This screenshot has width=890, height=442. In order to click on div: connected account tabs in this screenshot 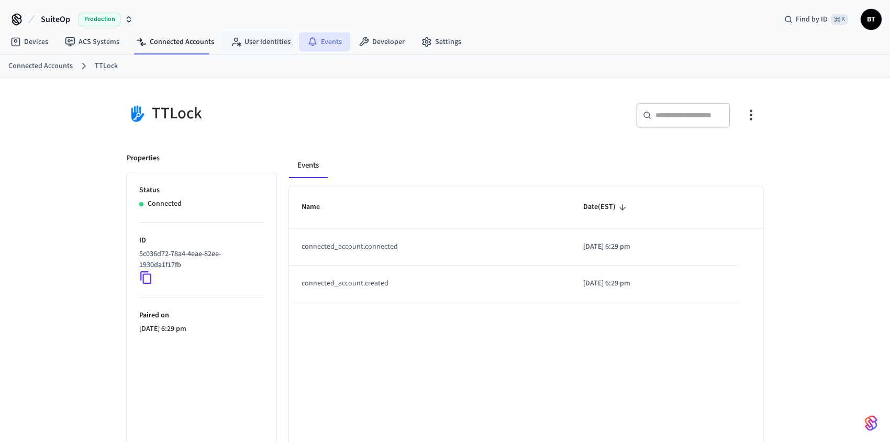, I will do `click(526, 165)`.